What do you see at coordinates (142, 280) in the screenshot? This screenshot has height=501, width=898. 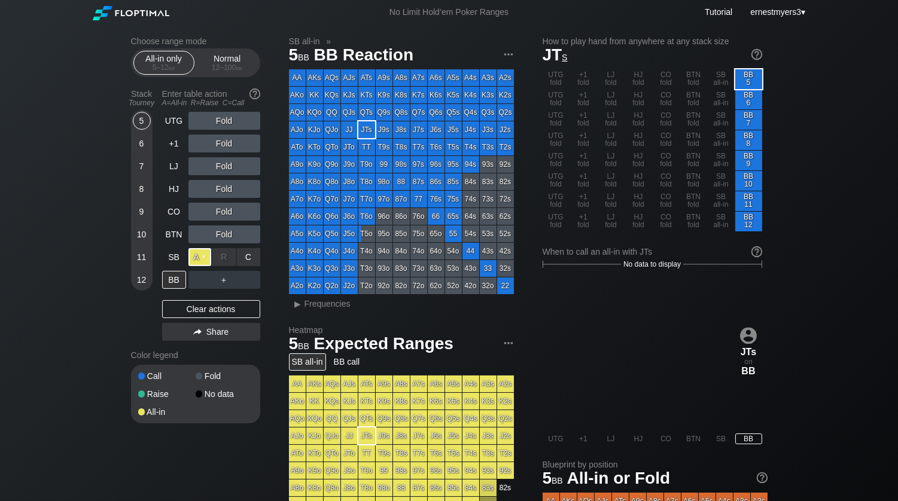 I see `div: 12` at bounding box center [142, 280].